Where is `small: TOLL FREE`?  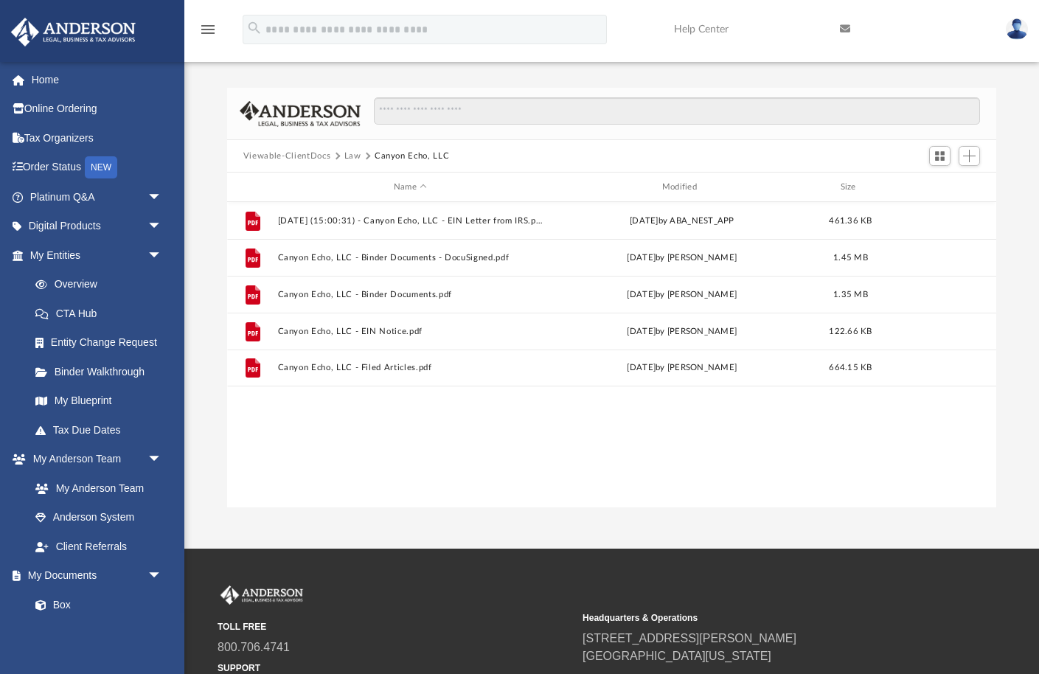 small: TOLL FREE is located at coordinates (395, 627).